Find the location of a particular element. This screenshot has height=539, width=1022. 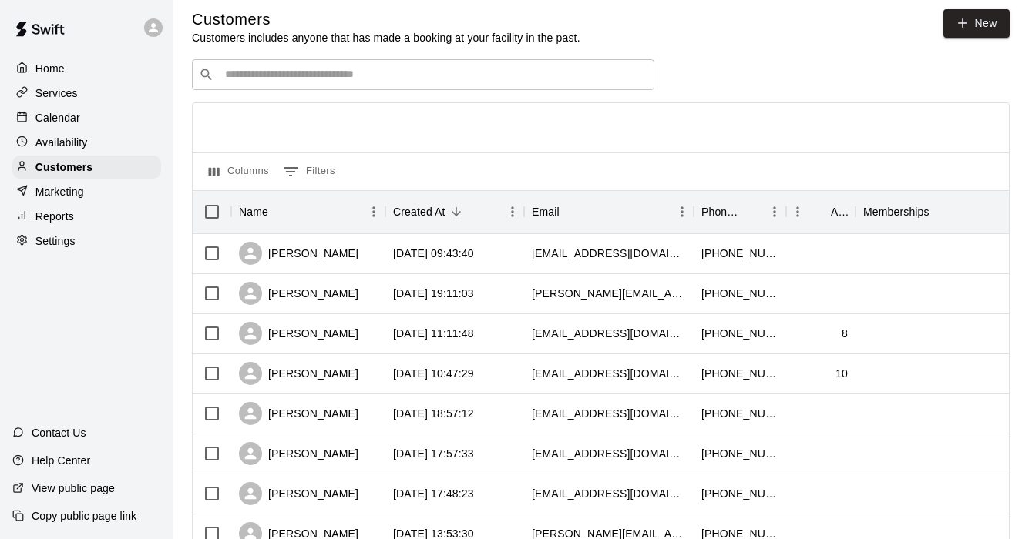

div: Marketing is located at coordinates (86, 192).